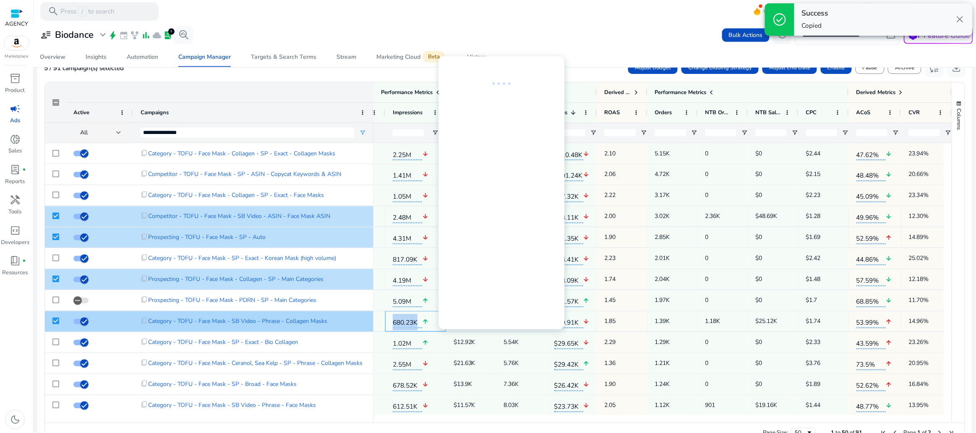 The height and width of the screenshot is (433, 976). What do you see at coordinates (872, 321) in the screenshot?
I see `span: 53.99%` at bounding box center [872, 321].